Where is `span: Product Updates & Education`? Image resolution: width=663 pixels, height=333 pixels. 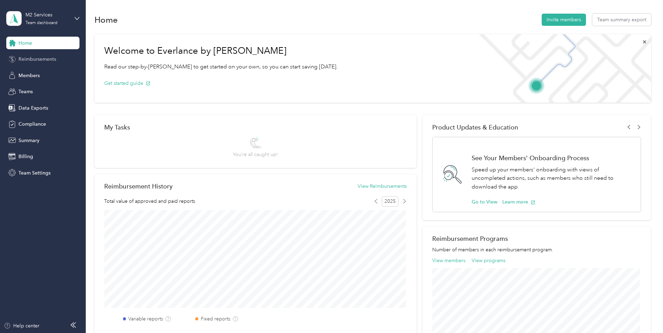
span: Product Updates & Education is located at coordinates (475, 127).